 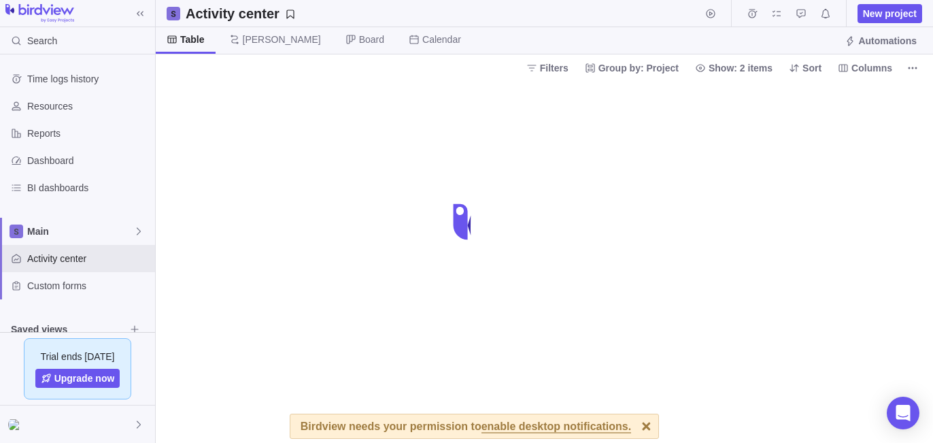 What do you see at coordinates (466, 426) in the screenshot?
I see `div: Birdview needs your permission to` at bounding box center [466, 426].